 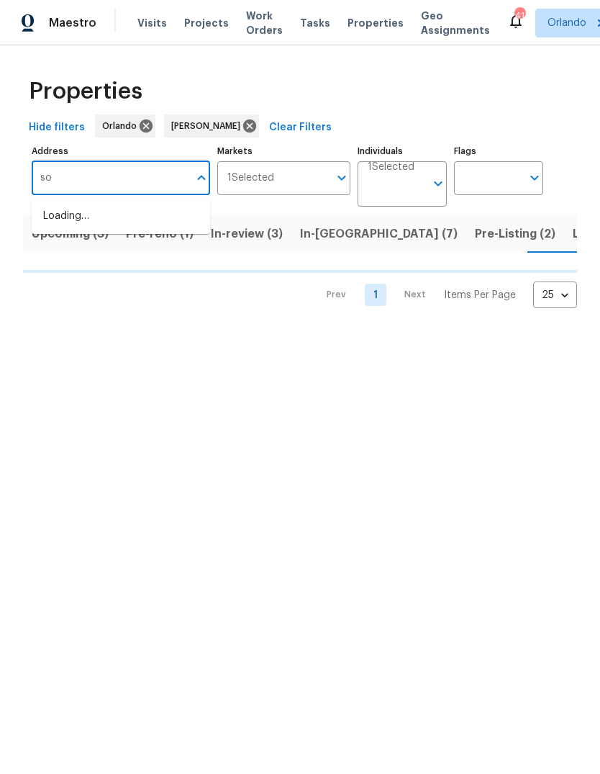 I want to click on button: Hide filters, so click(x=57, y=127).